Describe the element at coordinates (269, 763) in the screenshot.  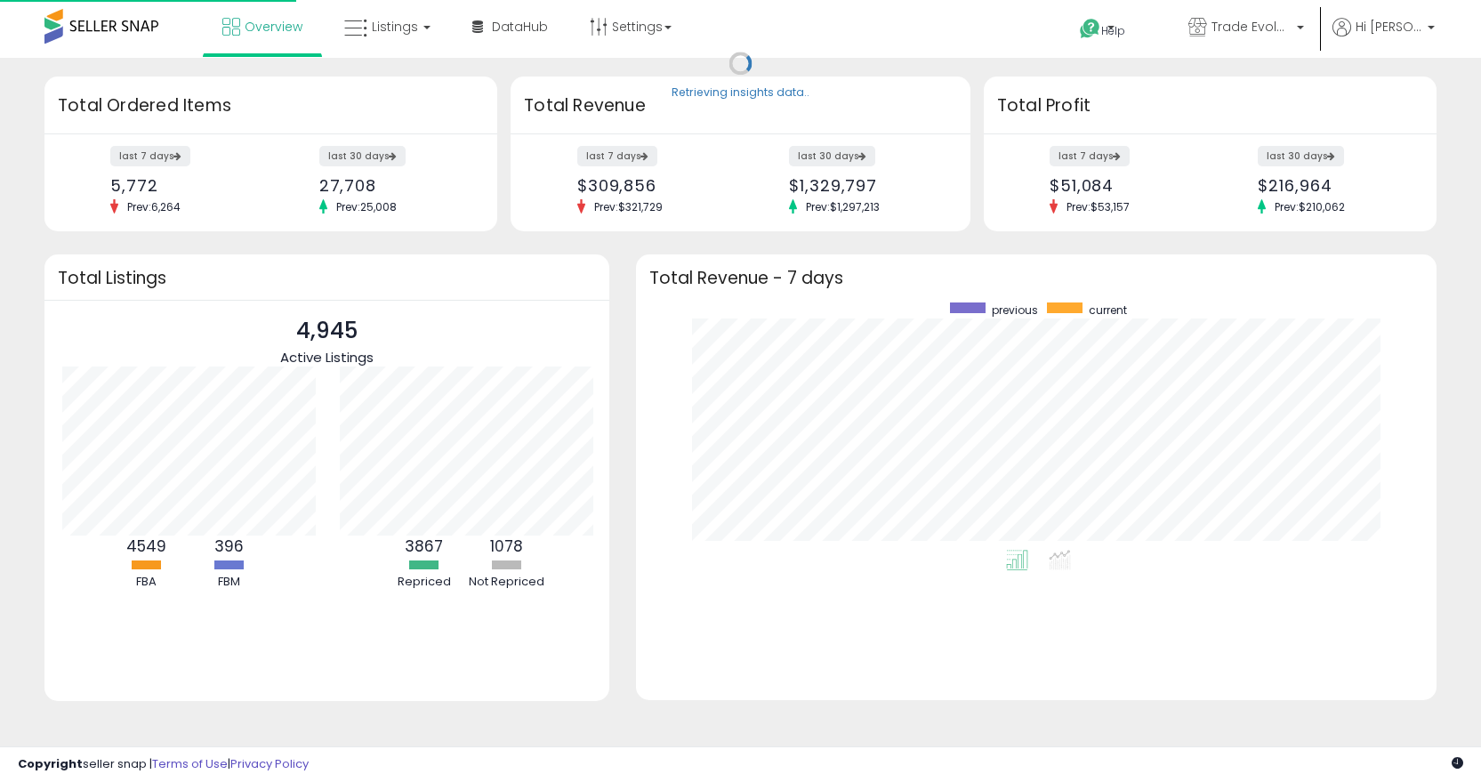
I see `a: Privacy Policy` at that location.